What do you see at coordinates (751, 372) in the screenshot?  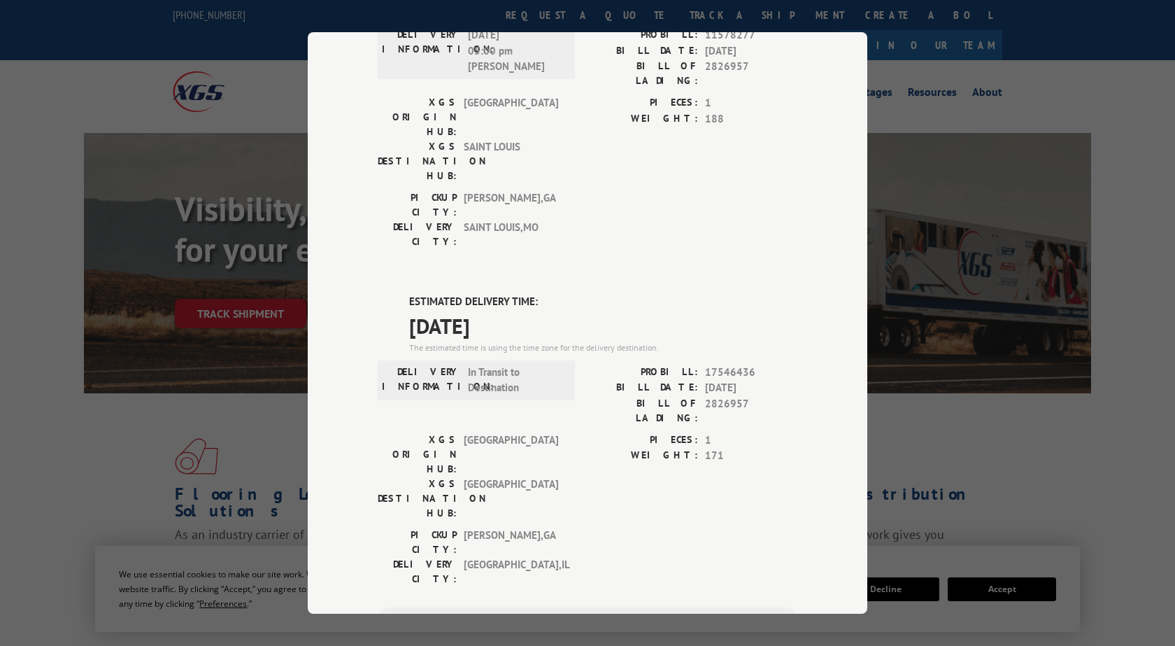 I see `span: 17546436` at bounding box center [751, 372].